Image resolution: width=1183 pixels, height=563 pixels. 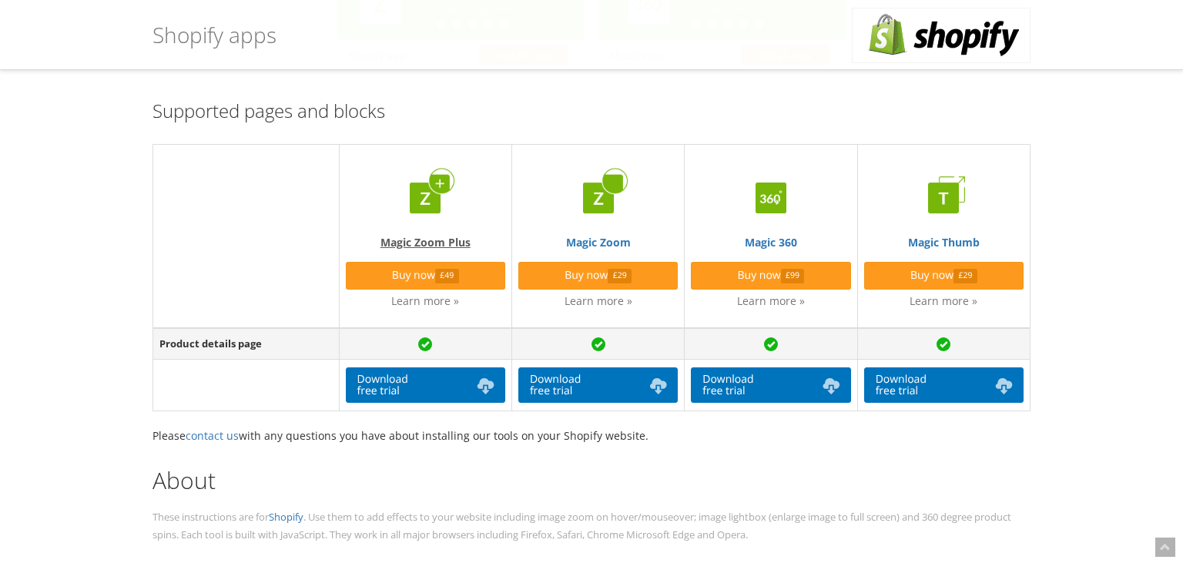 What do you see at coordinates (944, 208) in the screenshot?
I see `a: Magic Thumb` at bounding box center [944, 208].